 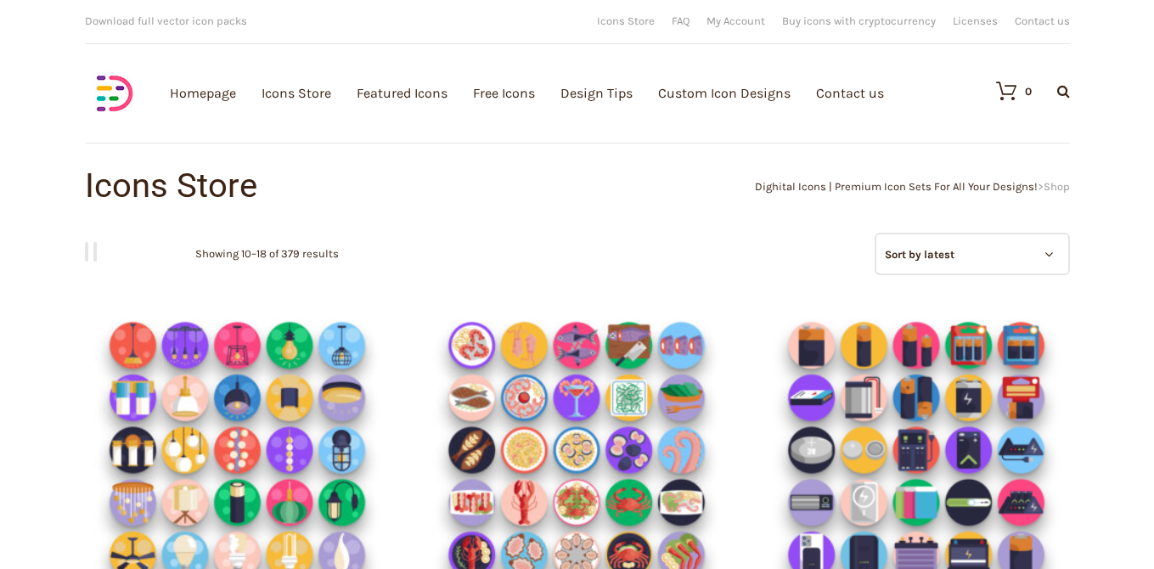 I want to click on a: 0, so click(x=1006, y=91).